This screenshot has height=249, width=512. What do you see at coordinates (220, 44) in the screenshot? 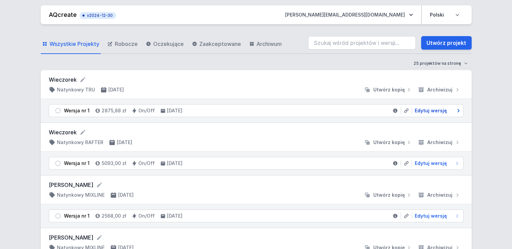
I see `span: Zaakceptowane` at bounding box center [220, 44].